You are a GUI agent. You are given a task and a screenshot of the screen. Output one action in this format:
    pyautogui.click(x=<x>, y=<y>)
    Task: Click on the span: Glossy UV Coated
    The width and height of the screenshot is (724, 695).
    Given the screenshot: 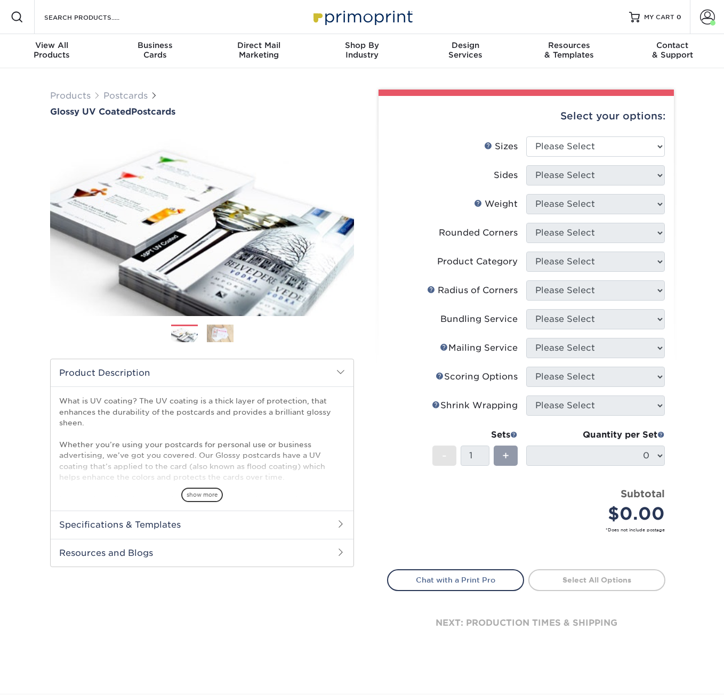 What is the action you would take?
    pyautogui.click(x=91, y=111)
    